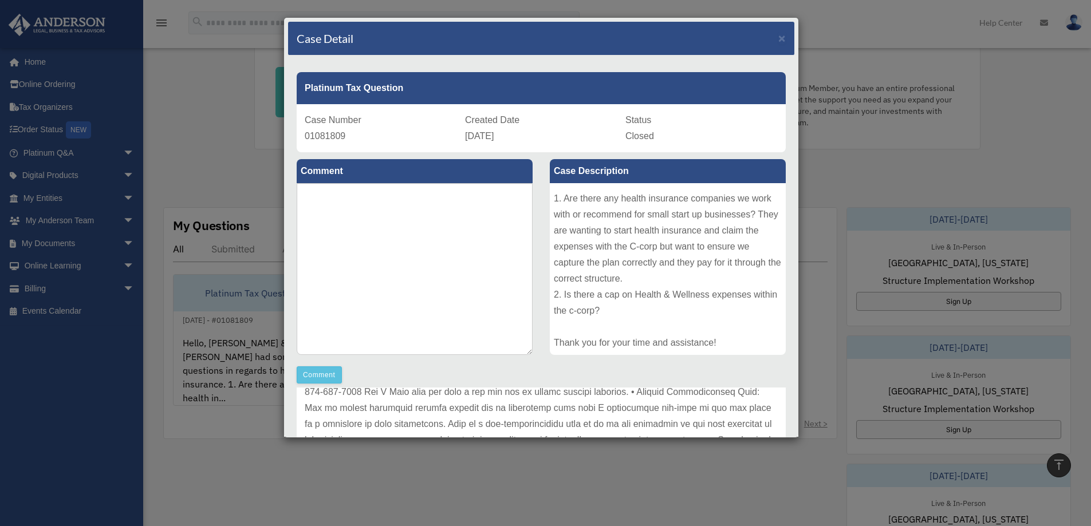 This screenshot has height=526, width=1091. What do you see at coordinates (782, 38) in the screenshot?
I see `button: Close` at bounding box center [782, 38].